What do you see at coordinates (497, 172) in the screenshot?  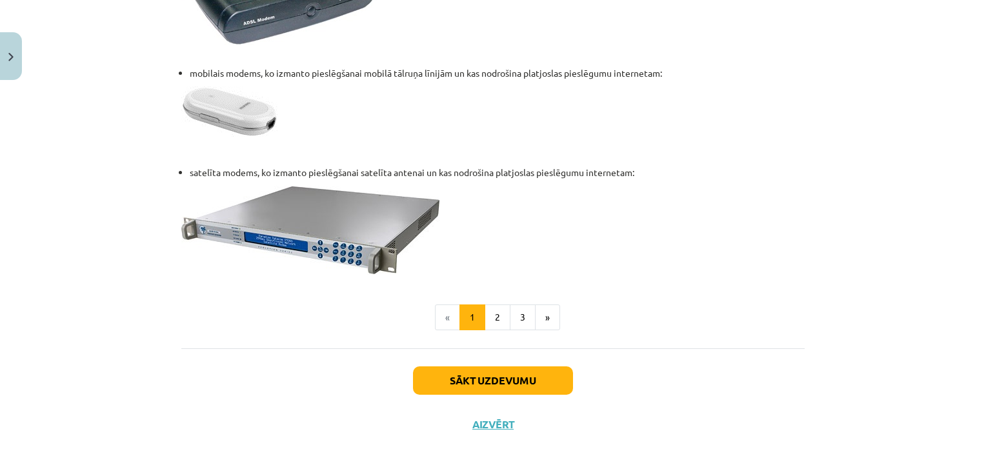 I see `li: satelīta modems, ko izmanto pieslēgšanai satelīta antenai un kas nodrošina platjoslas pieslēgumu ...` at bounding box center [497, 172].